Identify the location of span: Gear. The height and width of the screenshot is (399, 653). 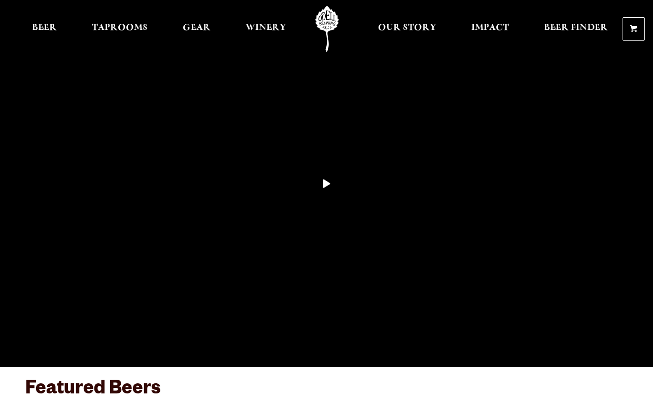
(196, 28).